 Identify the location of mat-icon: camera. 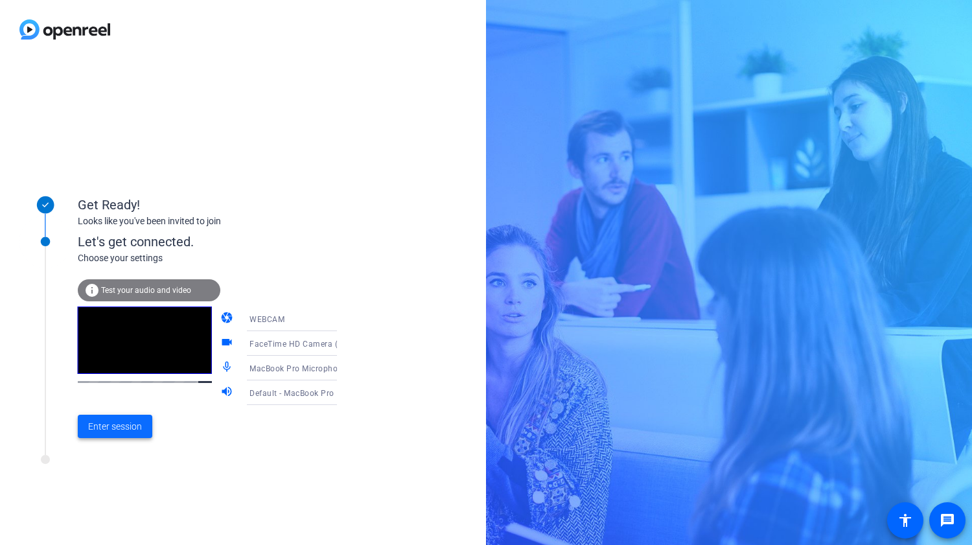
(228, 319).